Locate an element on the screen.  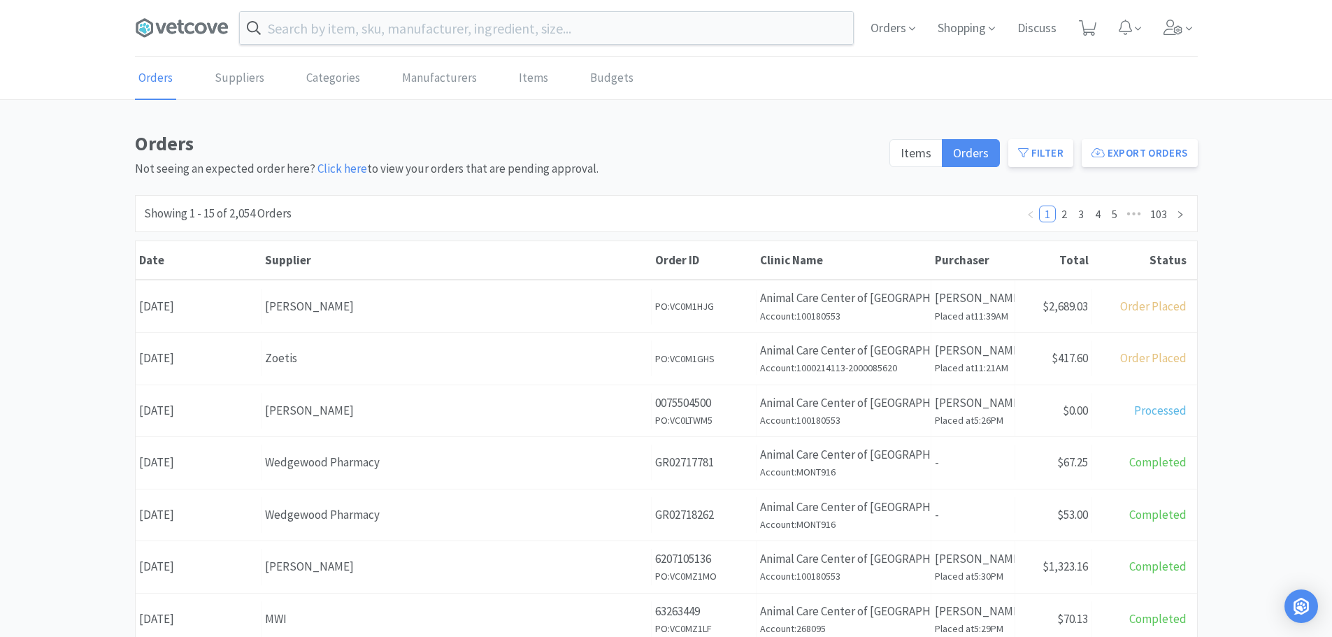
li: 3 is located at coordinates (1081, 214).